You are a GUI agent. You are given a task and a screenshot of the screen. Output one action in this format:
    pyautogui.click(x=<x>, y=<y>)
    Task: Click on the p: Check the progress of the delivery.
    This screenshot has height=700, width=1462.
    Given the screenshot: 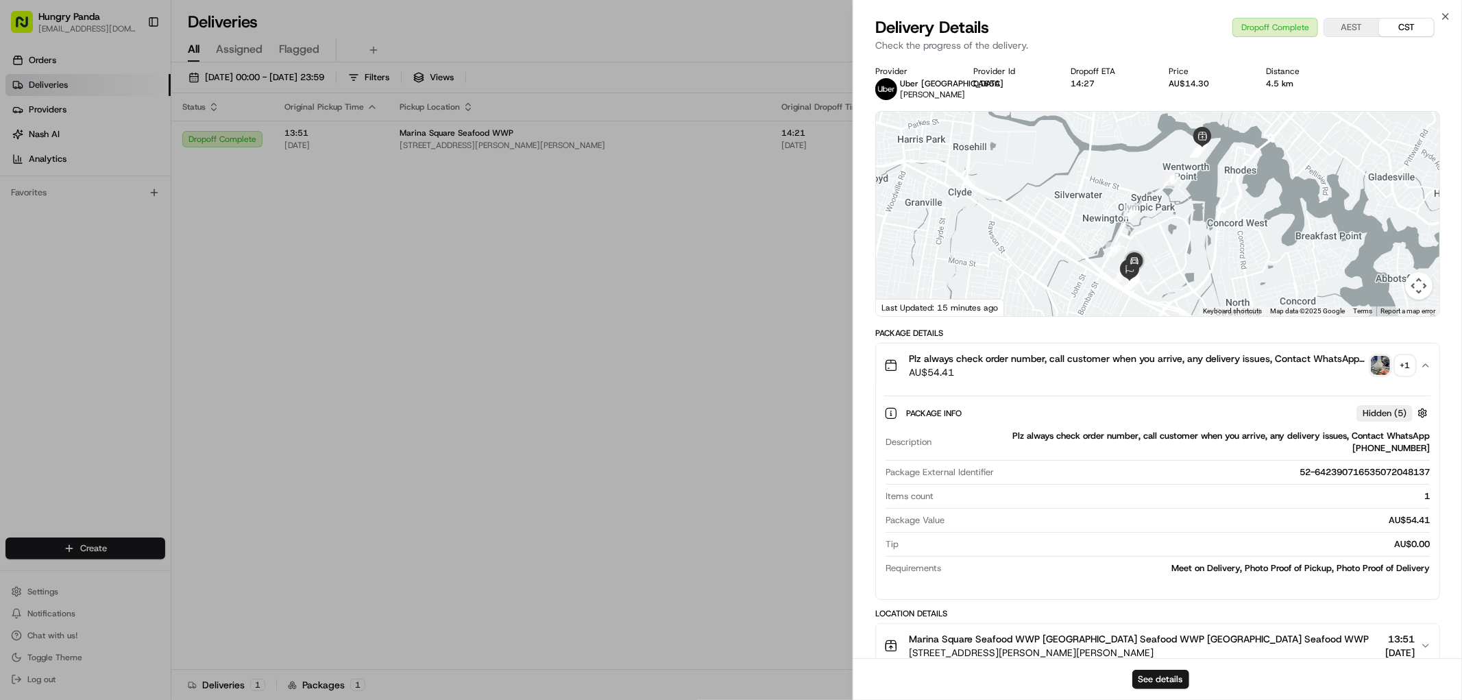 What is the action you would take?
    pyautogui.click(x=1158, y=45)
    